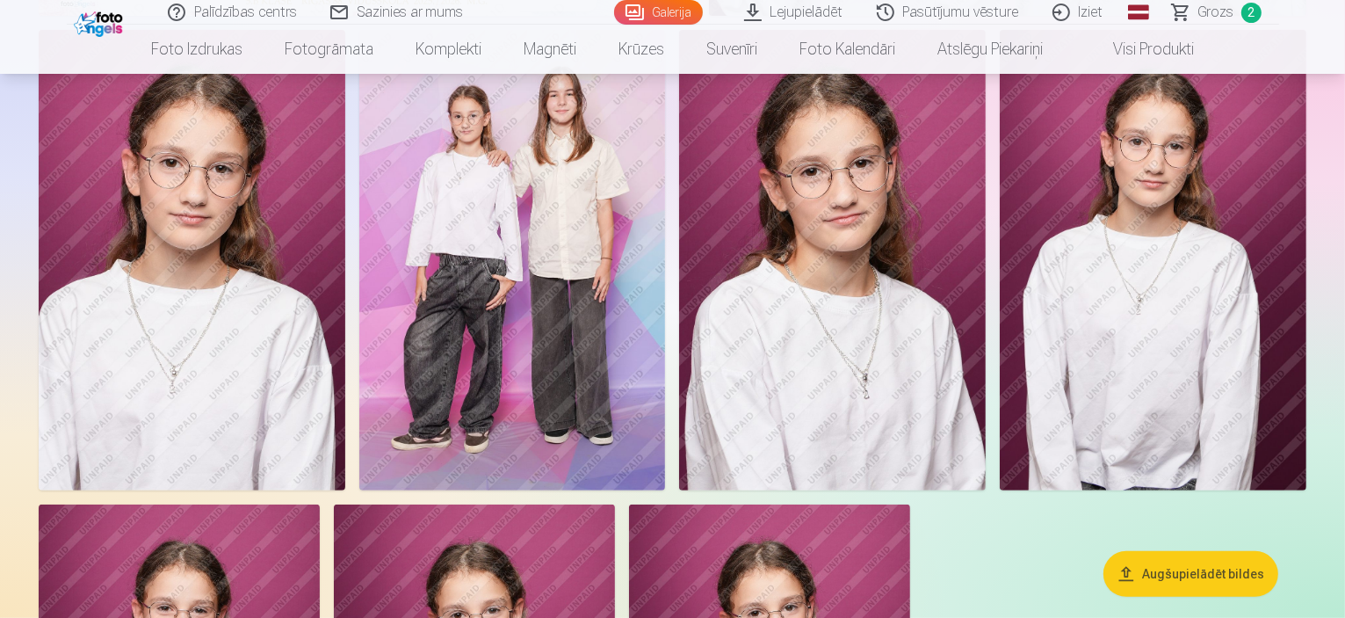 Image resolution: width=1345 pixels, height=618 pixels. Describe the element at coordinates (550, 49) in the screenshot. I see `a: Magnēti` at that location.